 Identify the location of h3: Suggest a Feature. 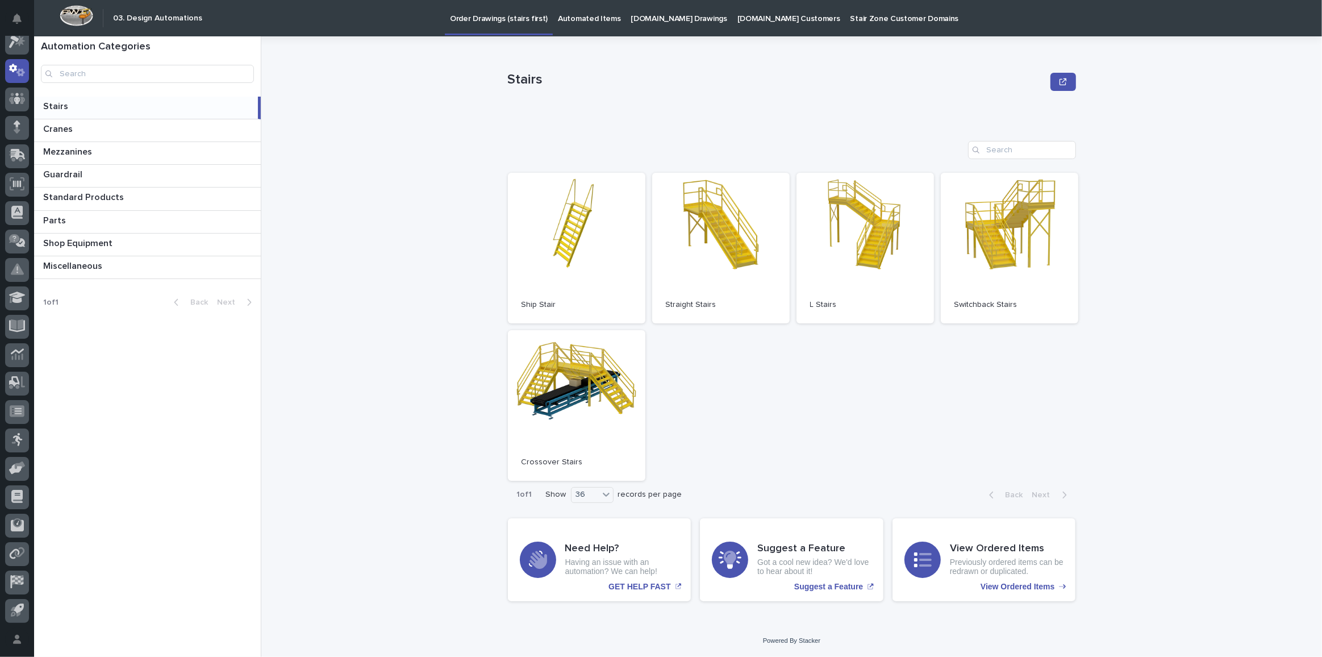
(814, 549).